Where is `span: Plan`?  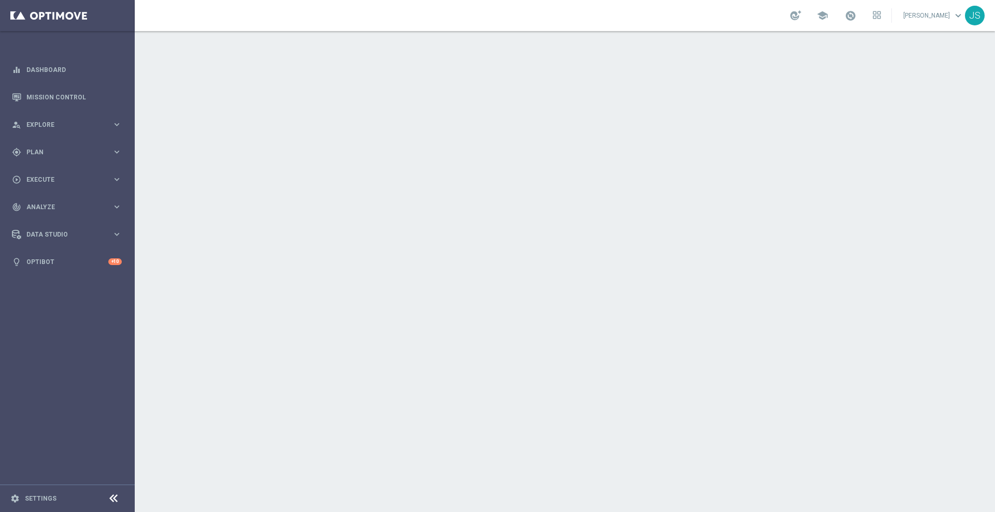
span: Plan is located at coordinates (69, 152).